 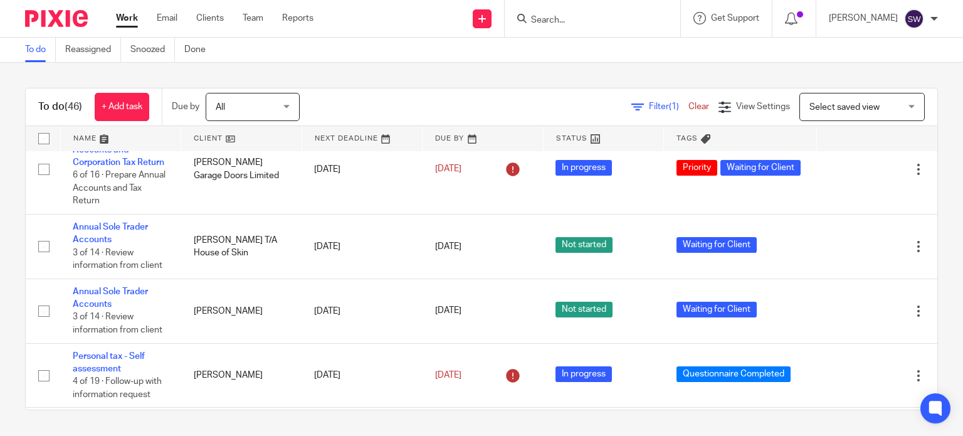 What do you see at coordinates (167, 18) in the screenshot?
I see `a: Email` at bounding box center [167, 18].